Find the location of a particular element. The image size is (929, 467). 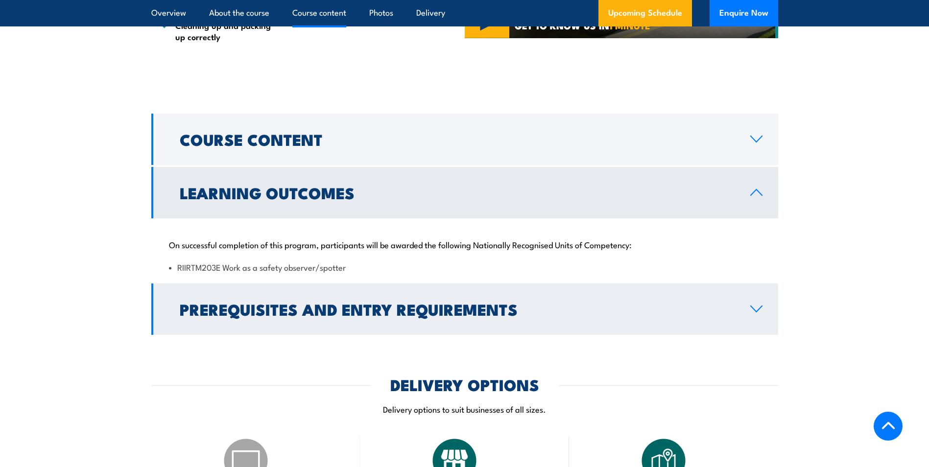

li: Cleaning up and packing up correctly is located at coordinates (221, 31).